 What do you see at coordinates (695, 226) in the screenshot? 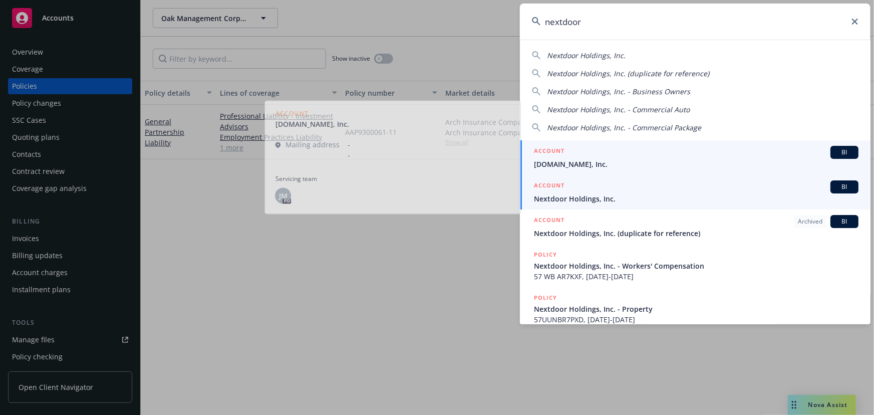
I see `a: ACCOUNTArchivedBINextdoor Holdings, Inc. (duplicate for reference)` at bounding box center [695, 226].